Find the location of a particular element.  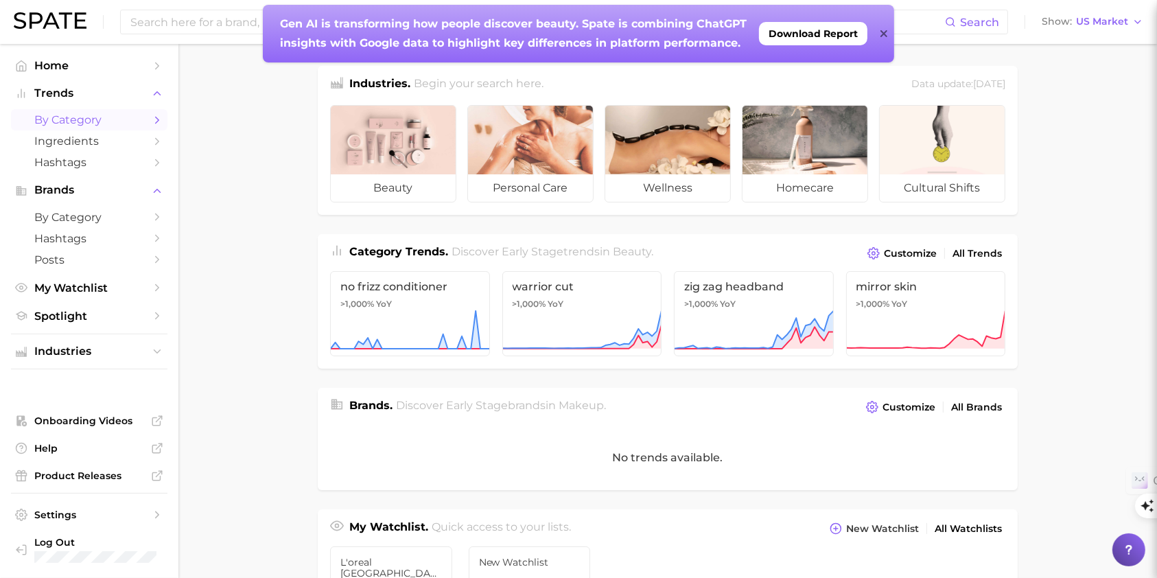

span: Ingredients is located at coordinates (89, 141).